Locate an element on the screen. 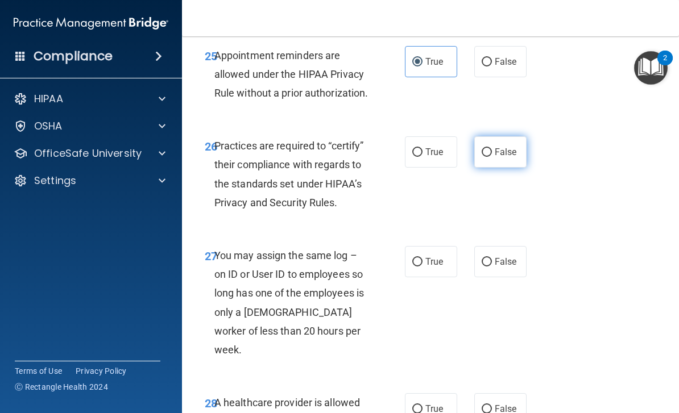 The width and height of the screenshot is (679, 413). span: Appointment reminders are allowed under the HIPAA Privacy Rule without a prior authorization. is located at coordinates (291, 74).